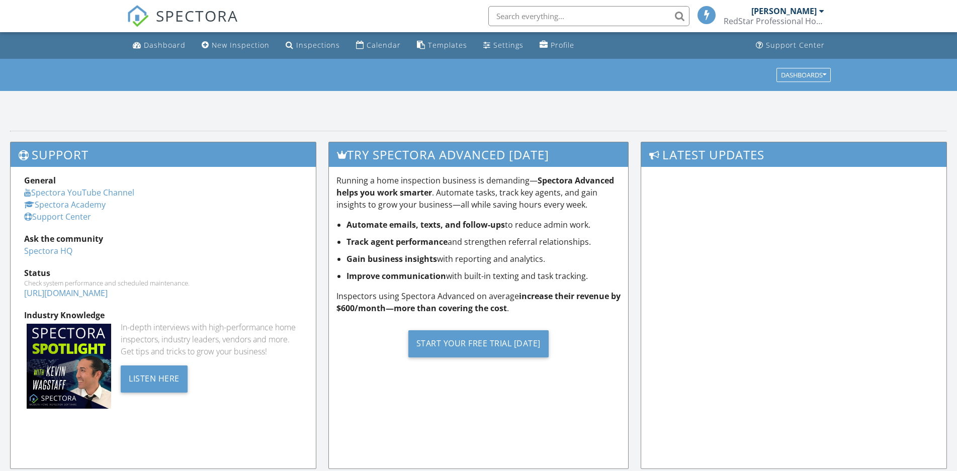 The width and height of the screenshot is (957, 471). What do you see at coordinates (65, 205) in the screenshot?
I see `a: Spectora Academy` at bounding box center [65, 205].